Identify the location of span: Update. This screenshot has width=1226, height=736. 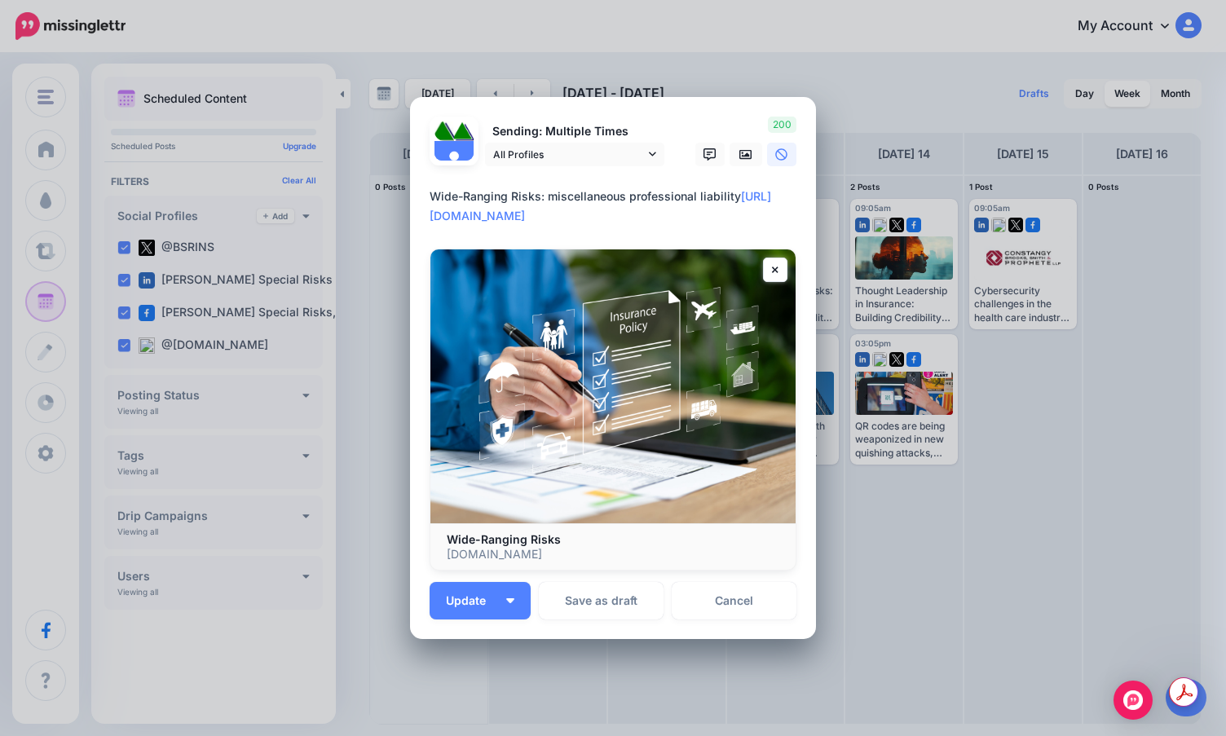
(472, 601).